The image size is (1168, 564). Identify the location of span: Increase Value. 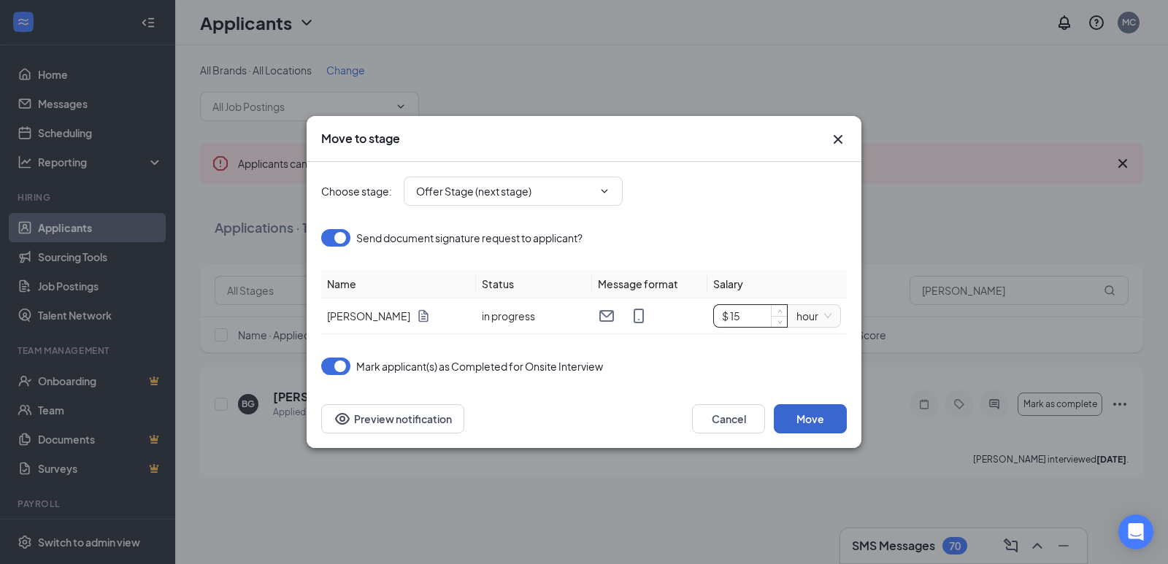
(779, 310).